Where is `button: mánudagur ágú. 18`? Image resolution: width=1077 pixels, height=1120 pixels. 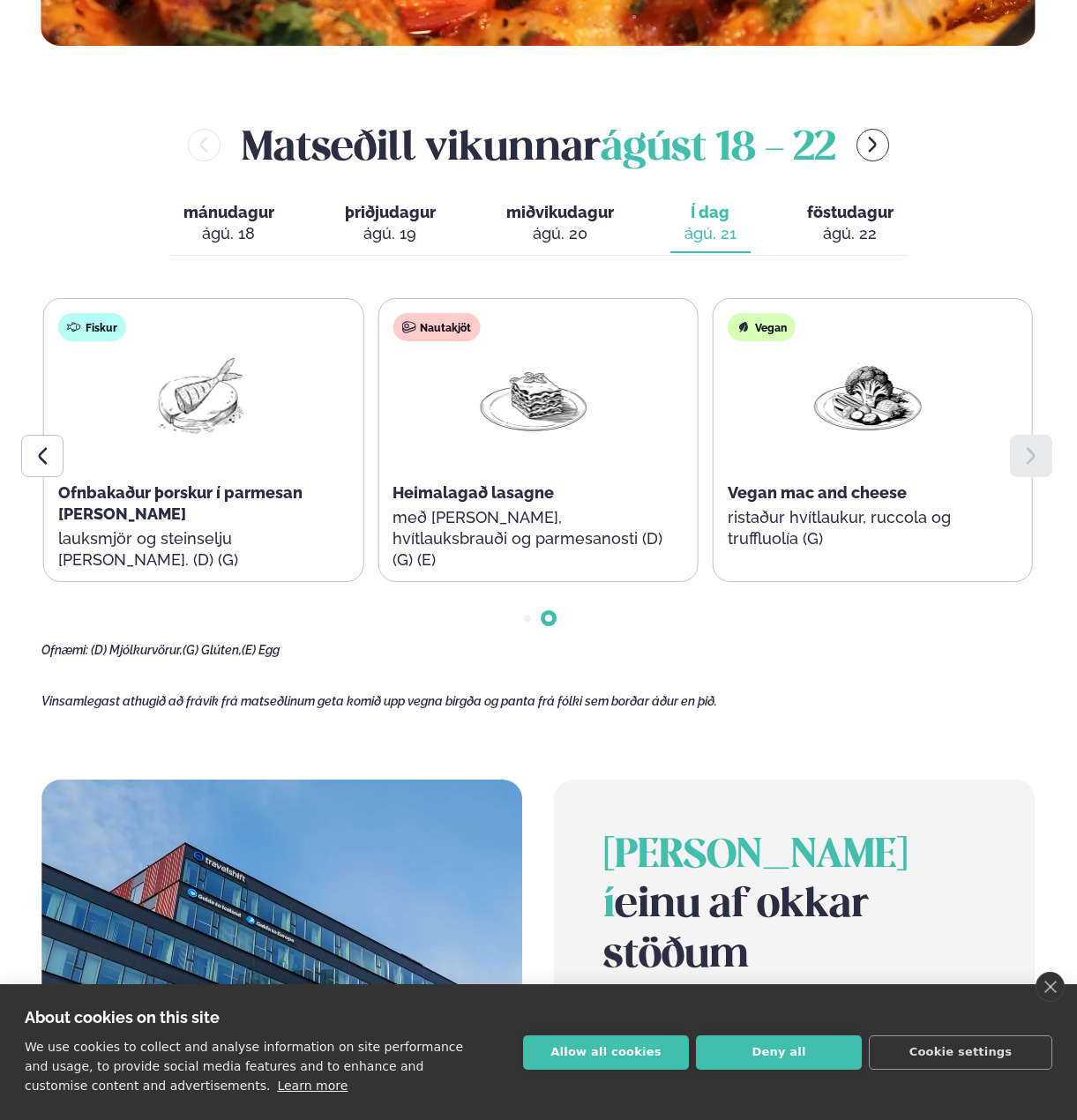 button: mánudagur ágú. 18 is located at coordinates (228, 224).